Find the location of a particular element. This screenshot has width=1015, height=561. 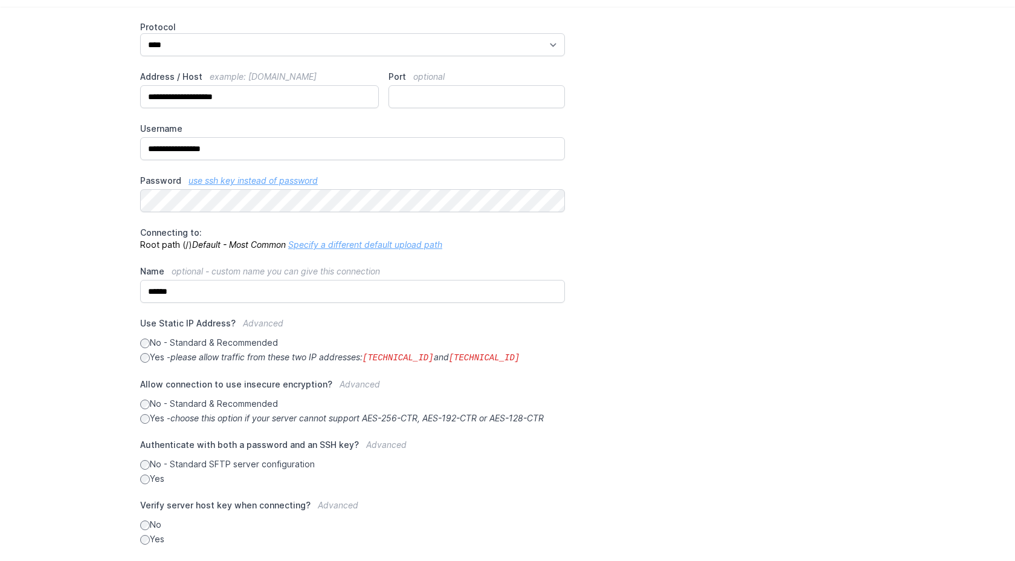

a: Specify a different default upload path is located at coordinates (365, 244).